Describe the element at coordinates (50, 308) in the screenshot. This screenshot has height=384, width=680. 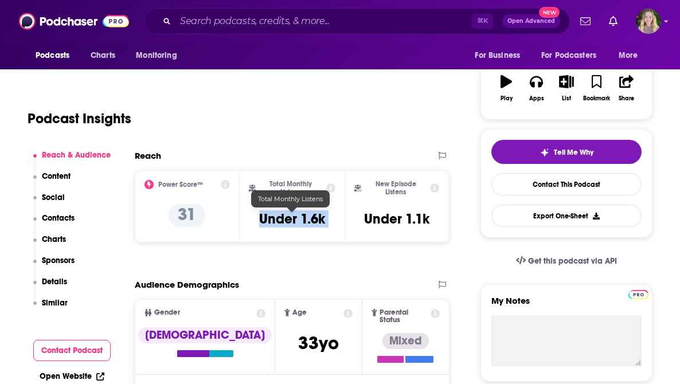
I see `button: Similar` at that location.